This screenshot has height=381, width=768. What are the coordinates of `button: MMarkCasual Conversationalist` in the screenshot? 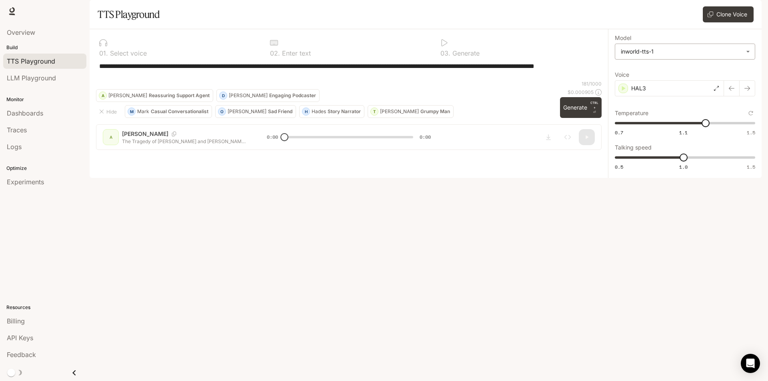 It's located at (168, 112).